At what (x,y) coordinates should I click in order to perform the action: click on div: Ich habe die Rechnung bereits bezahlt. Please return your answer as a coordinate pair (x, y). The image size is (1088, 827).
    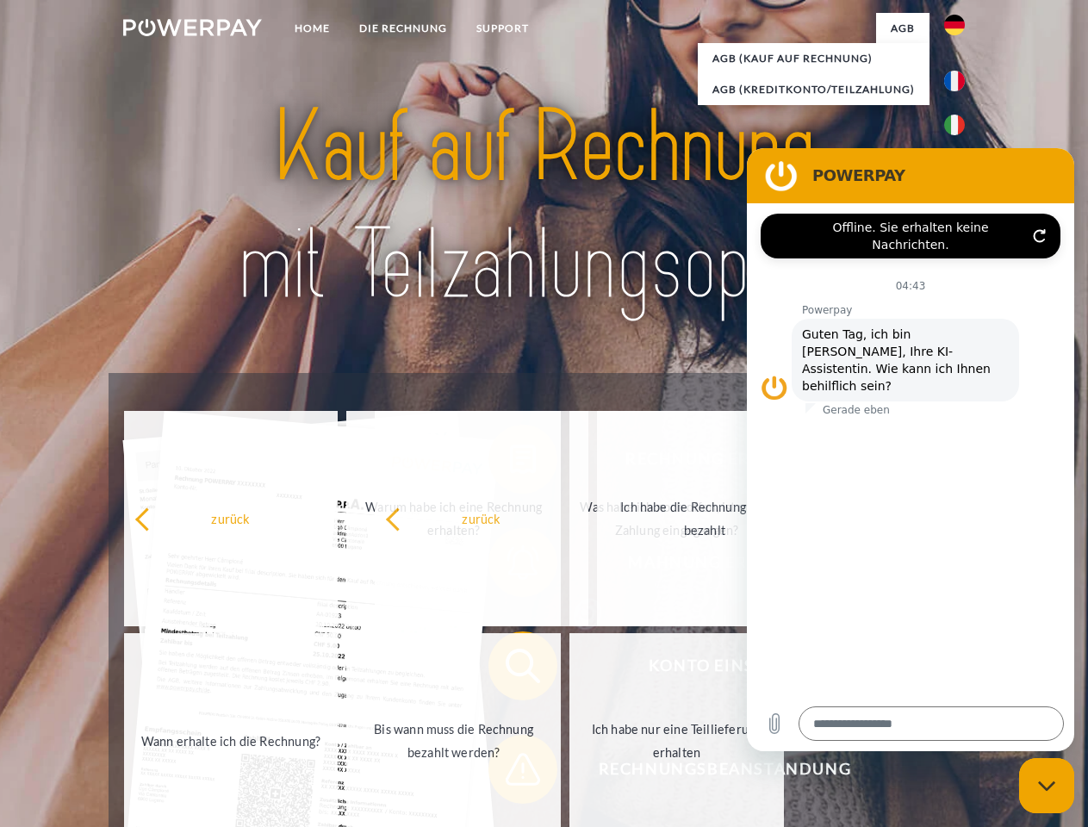
    Looking at the image, I should click on (704, 519).